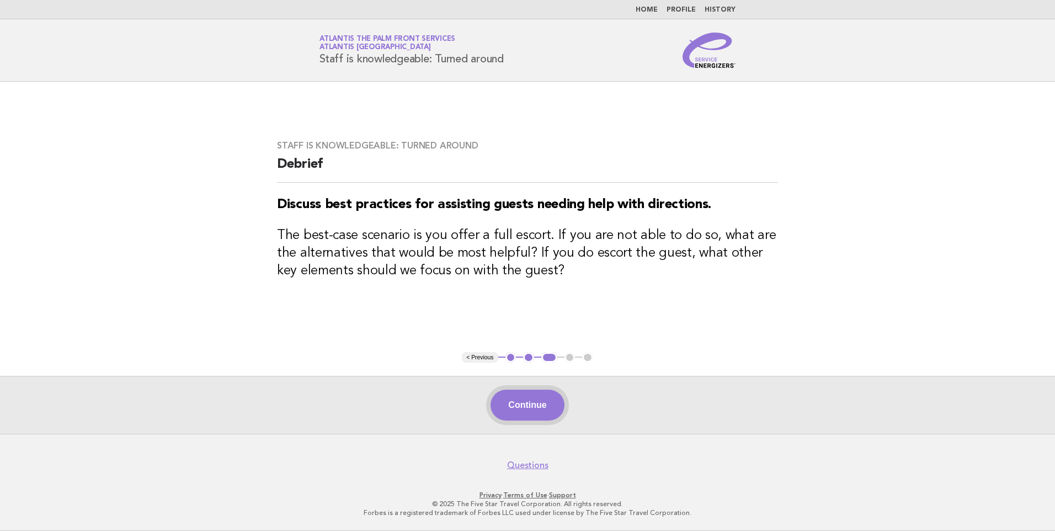 Image resolution: width=1055 pixels, height=531 pixels. I want to click on a: Questions, so click(528, 465).